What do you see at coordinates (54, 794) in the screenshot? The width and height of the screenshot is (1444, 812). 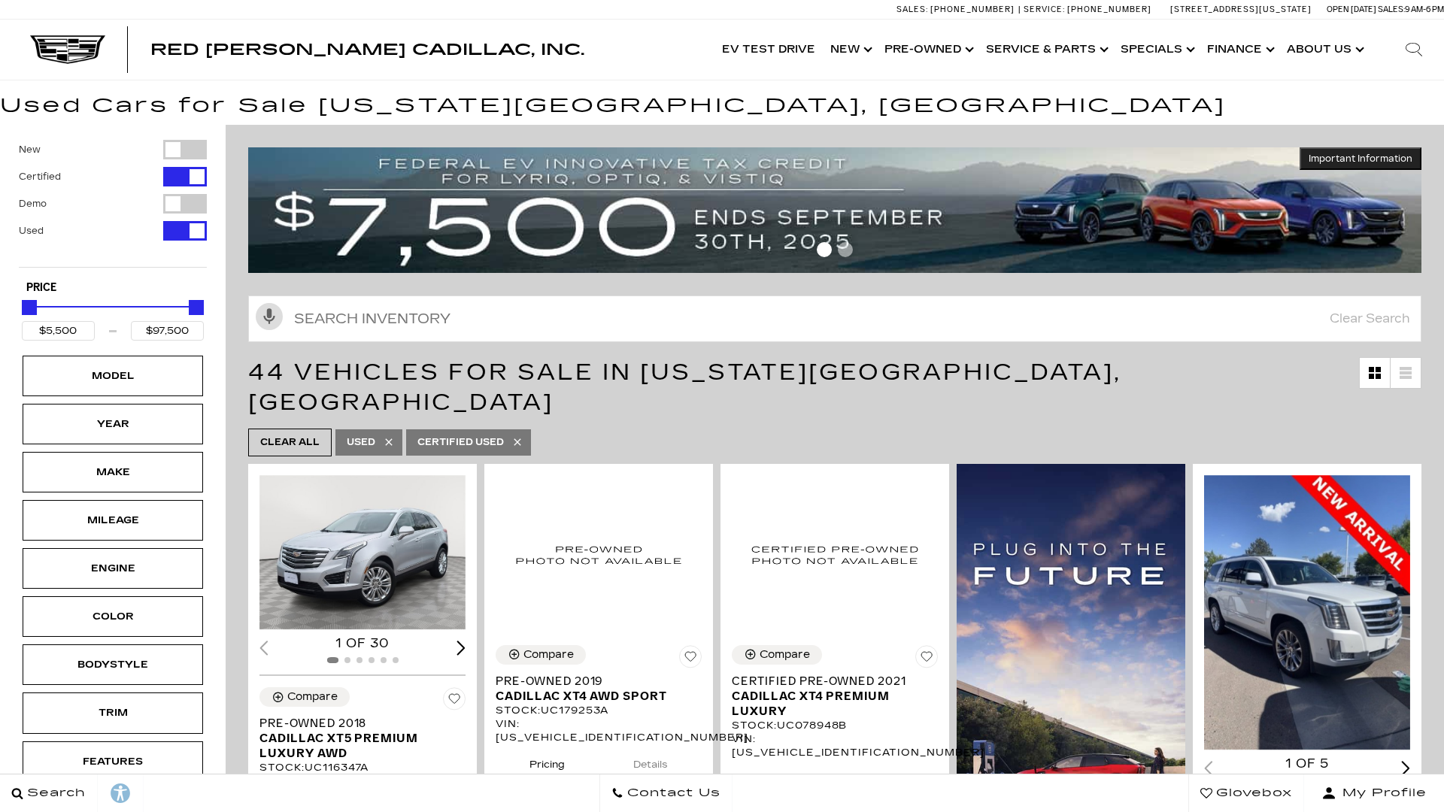 I see `span: Search` at bounding box center [54, 794].